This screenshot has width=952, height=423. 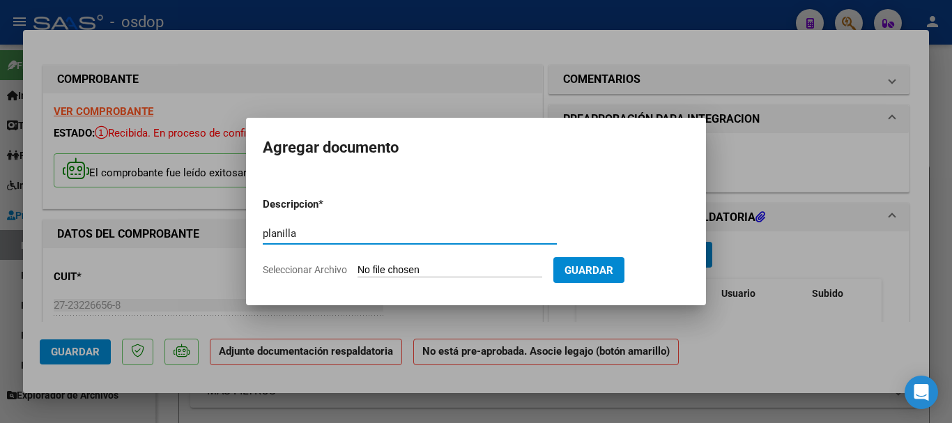 What do you see at coordinates (921, 392) in the screenshot?
I see `div: Open Intercom Messenger` at bounding box center [921, 392].